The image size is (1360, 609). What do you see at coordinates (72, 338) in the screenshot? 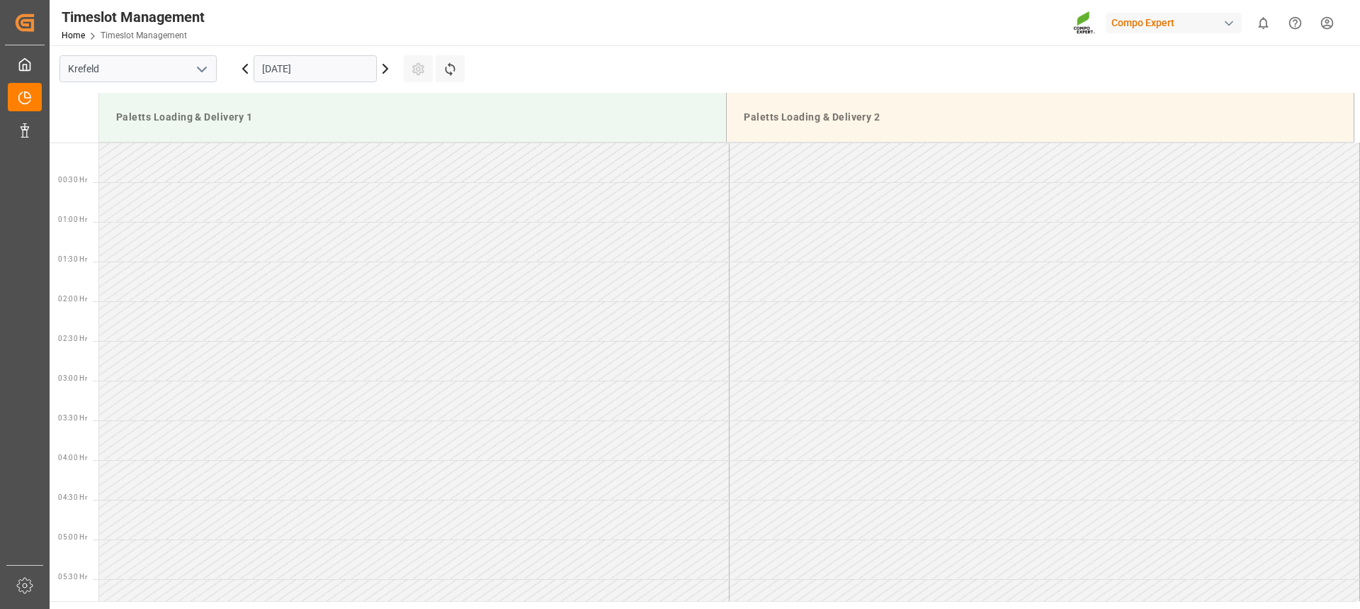
I see `span: 02:30 Hr` at bounding box center [72, 338].